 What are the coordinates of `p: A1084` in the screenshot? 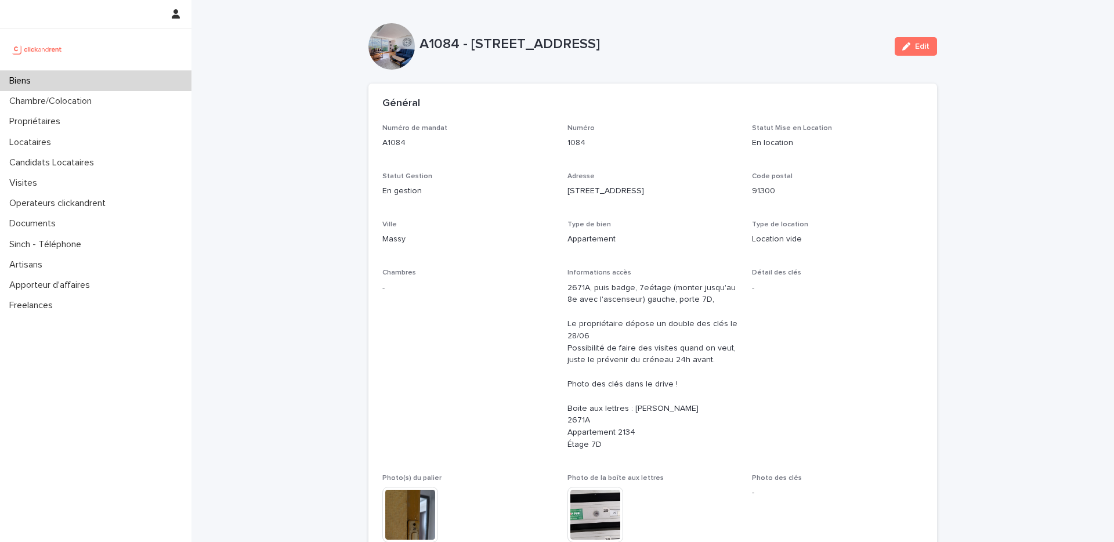 It's located at (467, 143).